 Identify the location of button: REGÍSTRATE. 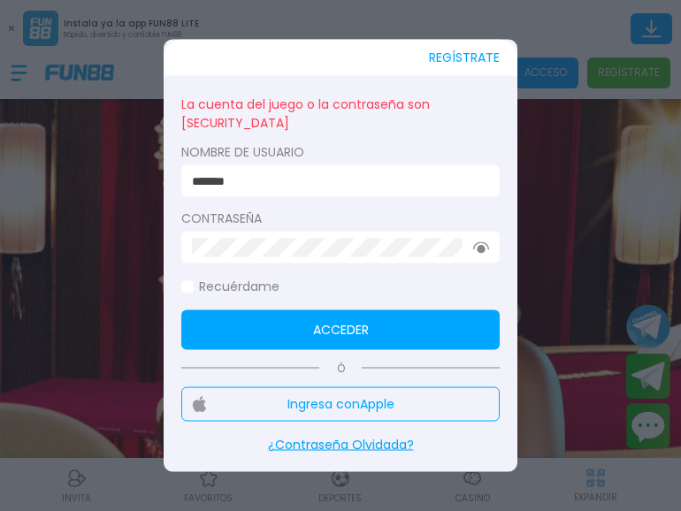
(464, 57).